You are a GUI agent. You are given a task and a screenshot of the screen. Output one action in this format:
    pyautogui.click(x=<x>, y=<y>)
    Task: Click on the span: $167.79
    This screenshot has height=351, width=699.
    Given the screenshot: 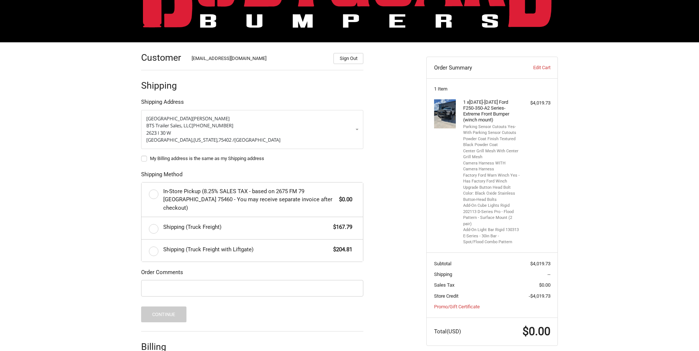 What is the action you would take?
    pyautogui.click(x=341, y=227)
    